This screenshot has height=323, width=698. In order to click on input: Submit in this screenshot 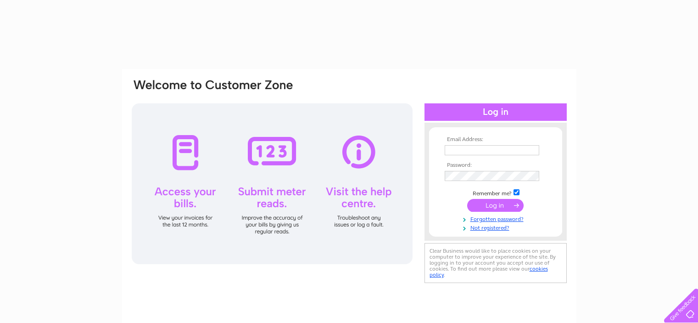, I will do `click(495, 205)`.